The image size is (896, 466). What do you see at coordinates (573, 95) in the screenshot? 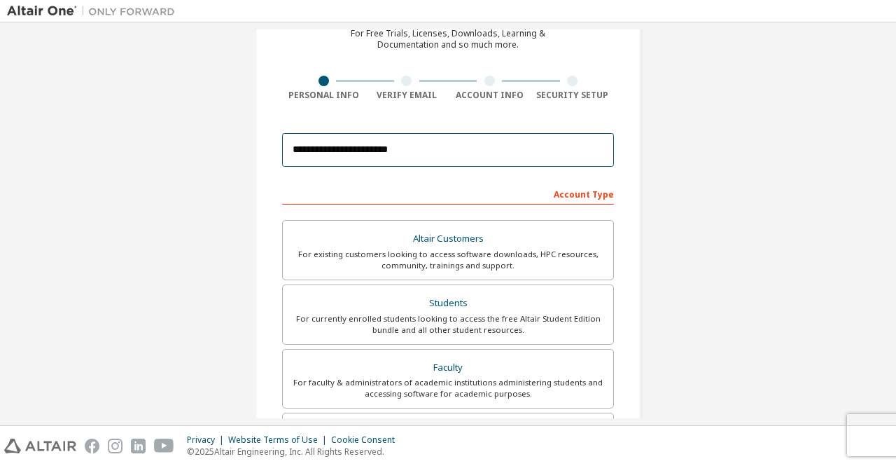
I see `div: Security Setup` at bounding box center [573, 95].